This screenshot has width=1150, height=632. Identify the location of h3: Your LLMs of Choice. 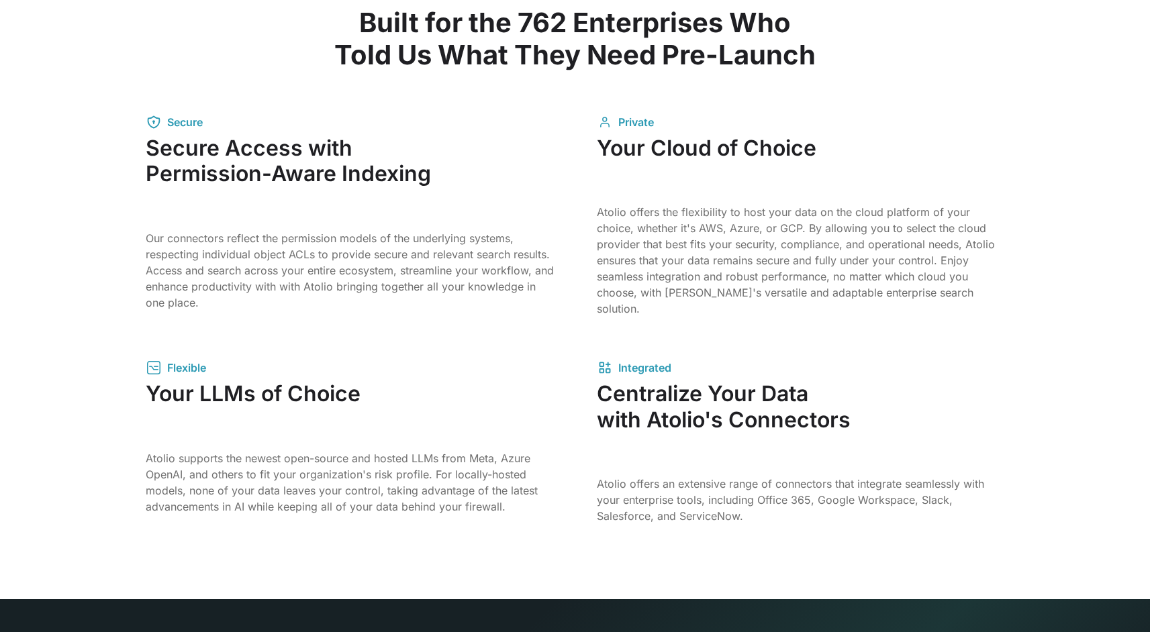
(350, 407).